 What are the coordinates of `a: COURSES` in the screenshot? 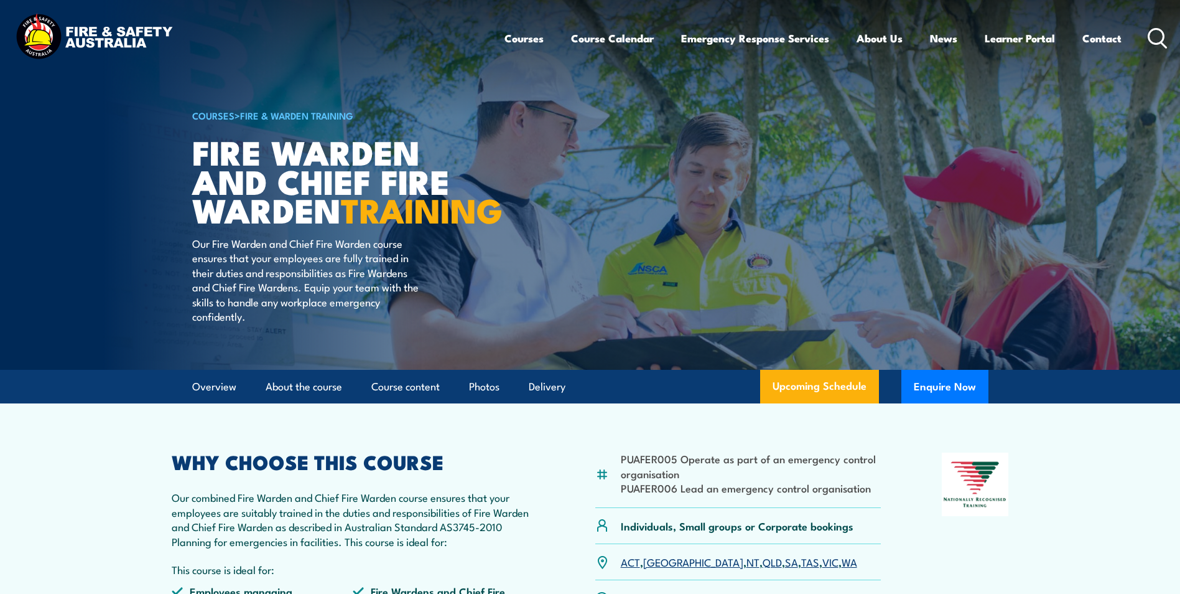 It's located at (213, 115).